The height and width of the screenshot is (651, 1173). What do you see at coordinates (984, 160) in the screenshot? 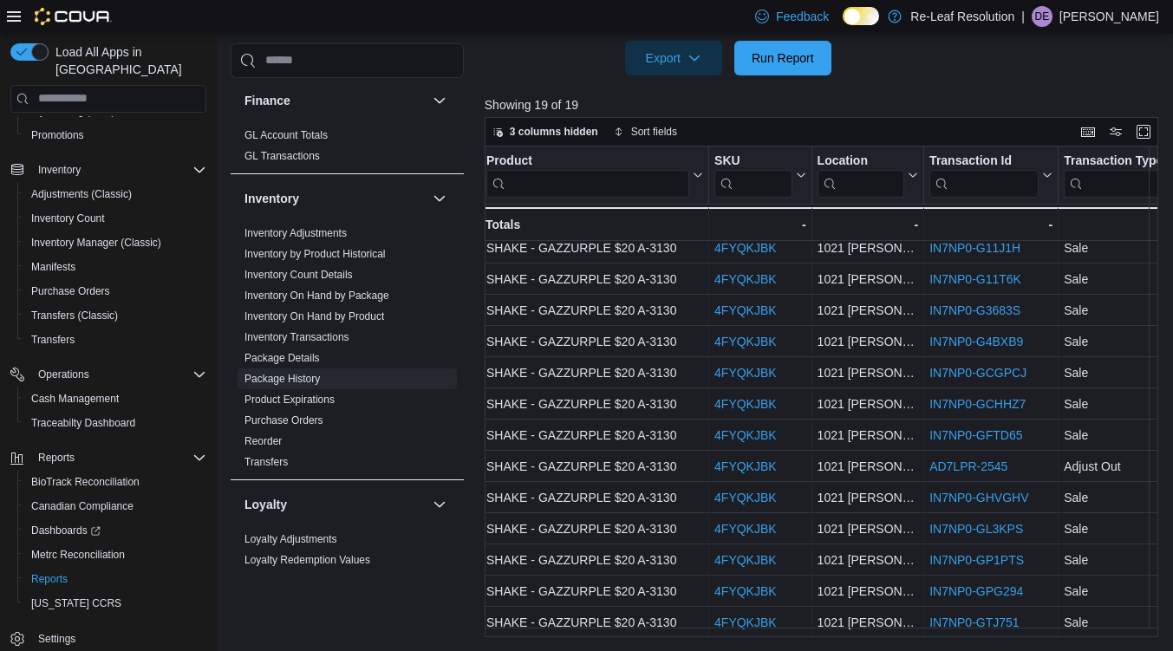
I see `div: Transaction Id` at bounding box center [984, 160].